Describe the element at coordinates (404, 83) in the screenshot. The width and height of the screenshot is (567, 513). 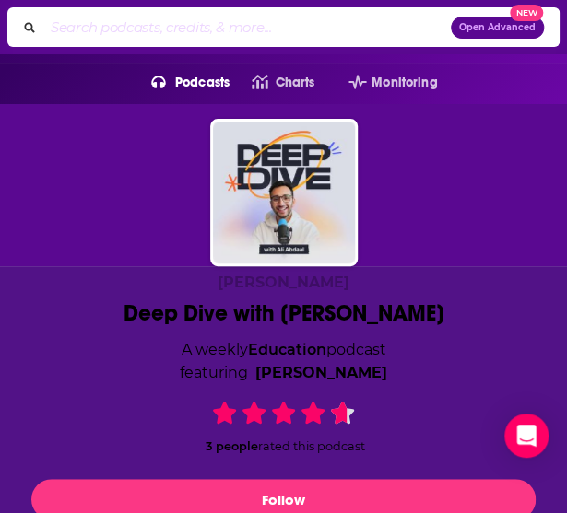
I see `span: Monitoring` at that location.